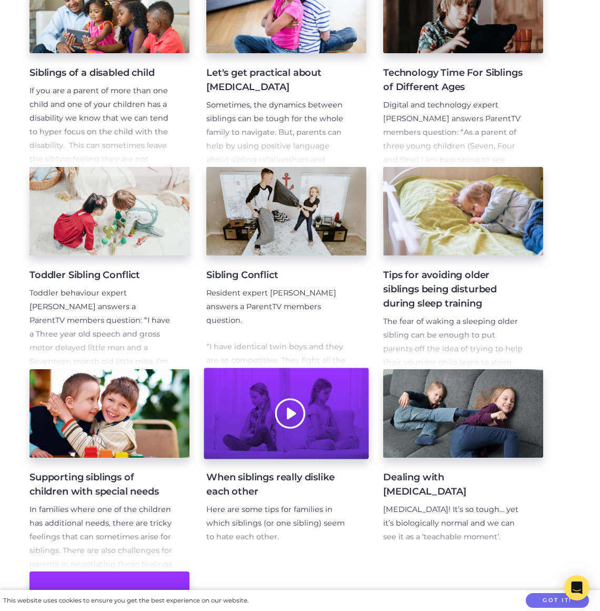 This screenshot has height=611, width=600. I want to click on h4: Toddler Sibling Conflict, so click(101, 275).